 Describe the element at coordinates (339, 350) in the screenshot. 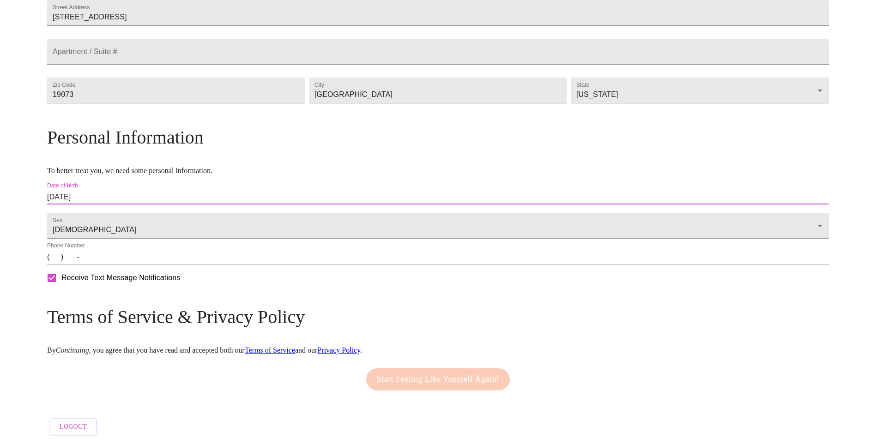

I see `a: Privacy Policy` at that location.